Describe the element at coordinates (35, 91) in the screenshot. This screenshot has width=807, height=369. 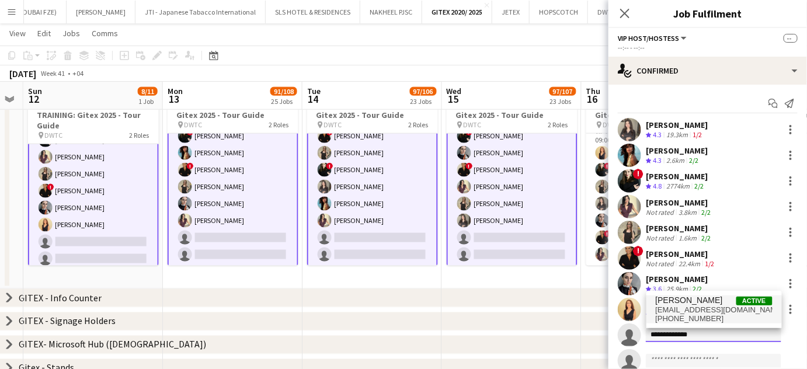
I see `span: Sun` at that location.